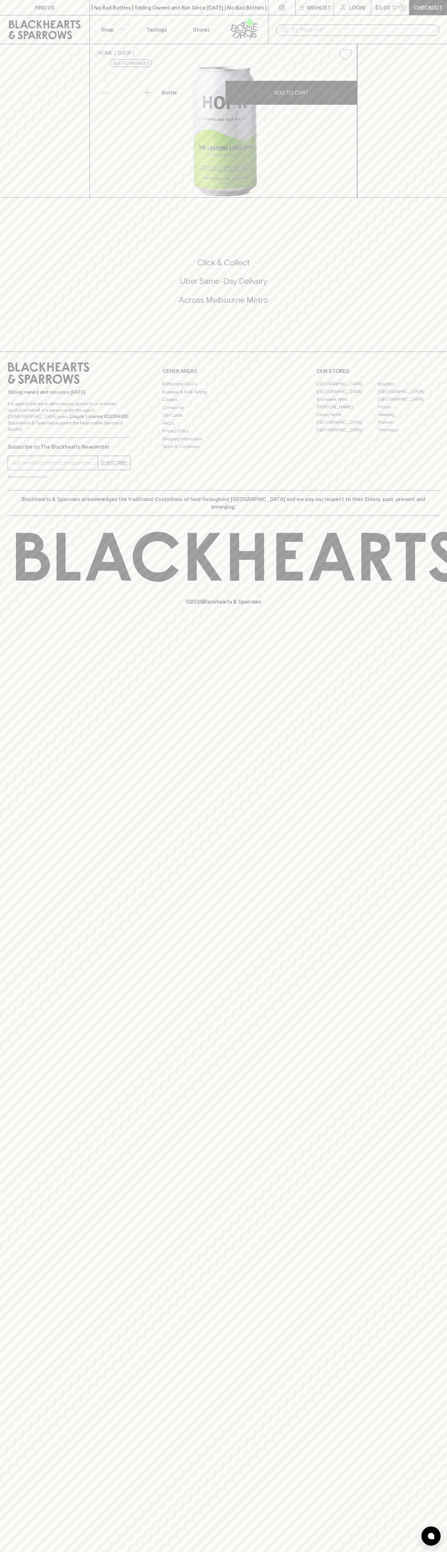  I want to click on div: Call to action block, so click(223, 285).